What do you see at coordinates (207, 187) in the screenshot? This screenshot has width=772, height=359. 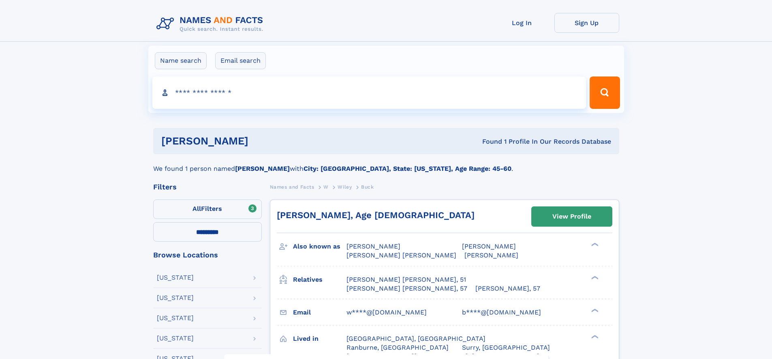 I see `div: Filters` at bounding box center [207, 187].